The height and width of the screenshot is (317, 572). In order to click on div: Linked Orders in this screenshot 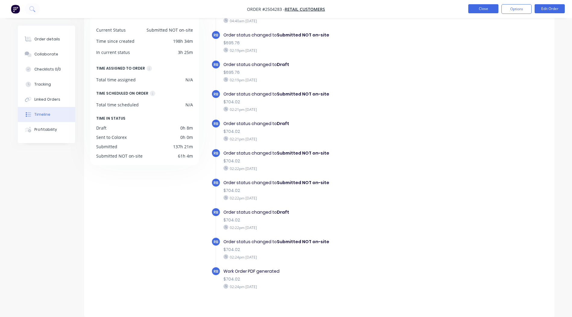, I will do `click(47, 99)`.